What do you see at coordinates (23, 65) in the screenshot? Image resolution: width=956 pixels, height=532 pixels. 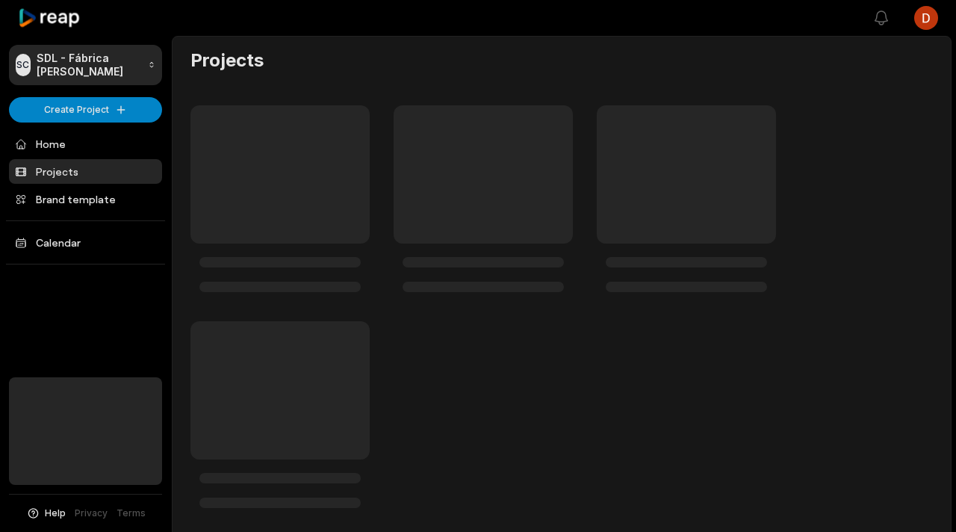 I see `div: SC` at bounding box center [23, 65].